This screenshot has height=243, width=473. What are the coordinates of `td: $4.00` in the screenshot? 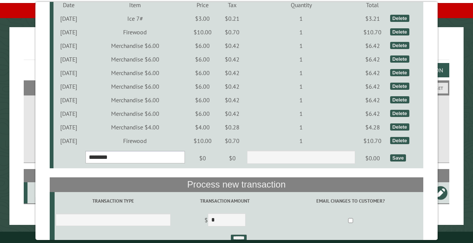 It's located at (203, 127).